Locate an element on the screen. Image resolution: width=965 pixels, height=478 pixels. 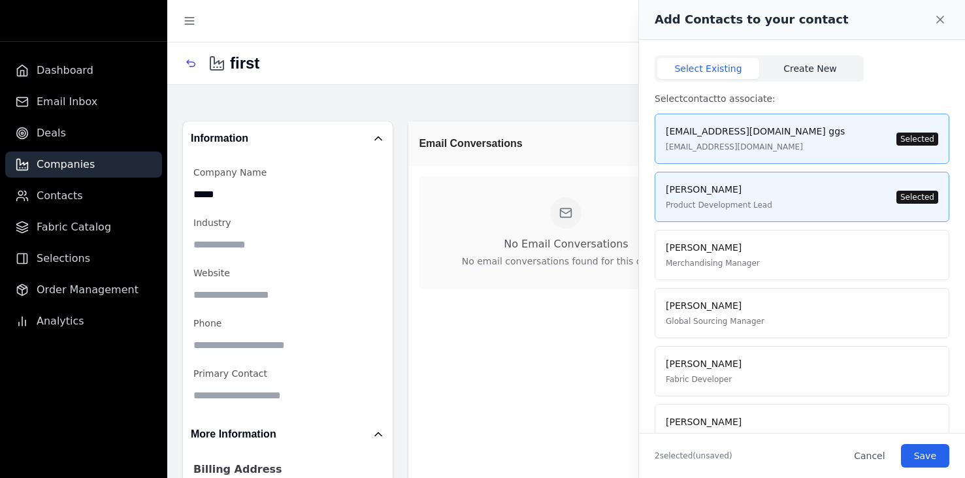
span: Analytics is located at coordinates (60, 321).